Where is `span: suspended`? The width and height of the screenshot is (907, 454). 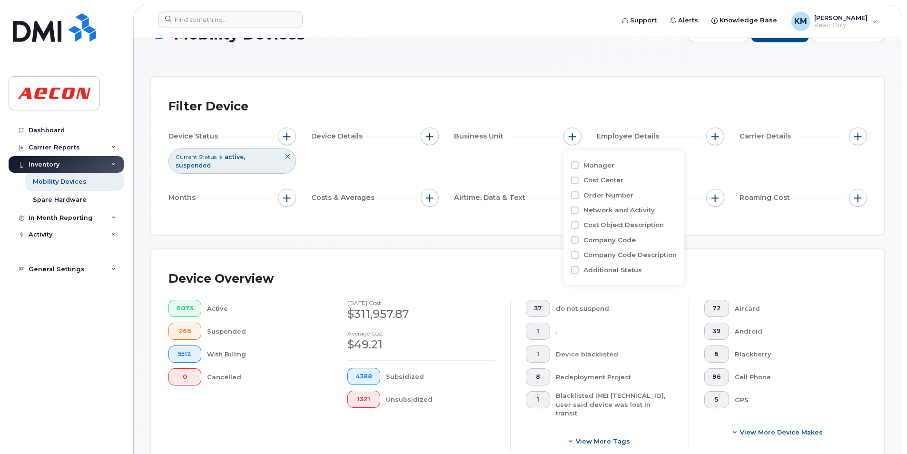
span: suspended is located at coordinates (193, 165).